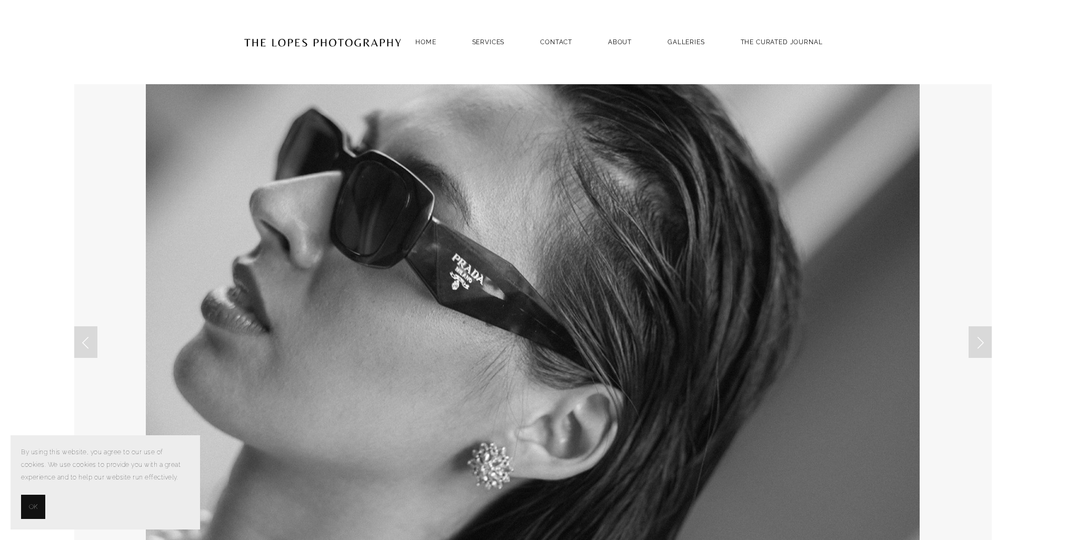 The image size is (1066, 540). I want to click on a: GALLERIES, so click(686, 42).